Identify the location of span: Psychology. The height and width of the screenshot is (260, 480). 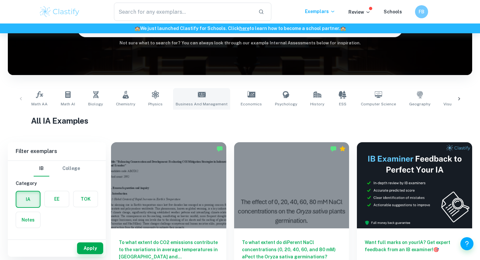
(286, 104).